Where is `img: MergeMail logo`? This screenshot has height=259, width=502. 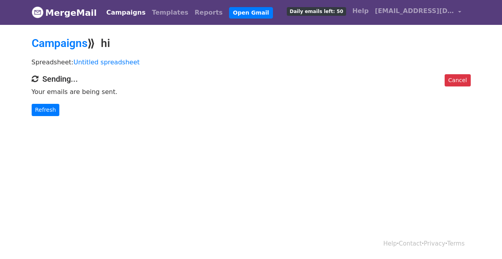 img: MergeMail logo is located at coordinates (38, 12).